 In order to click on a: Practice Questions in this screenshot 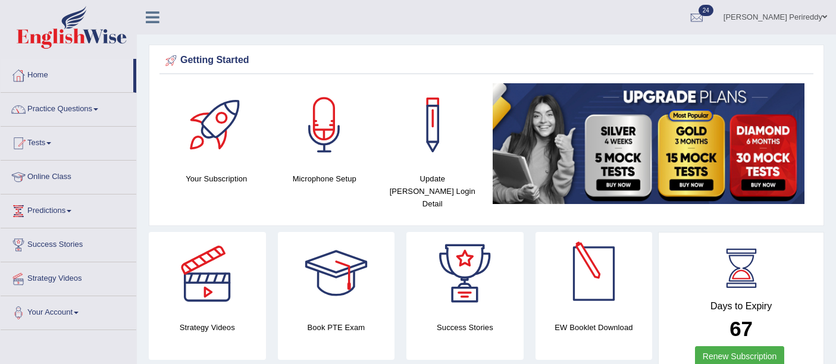, I will do `click(68, 108)`.